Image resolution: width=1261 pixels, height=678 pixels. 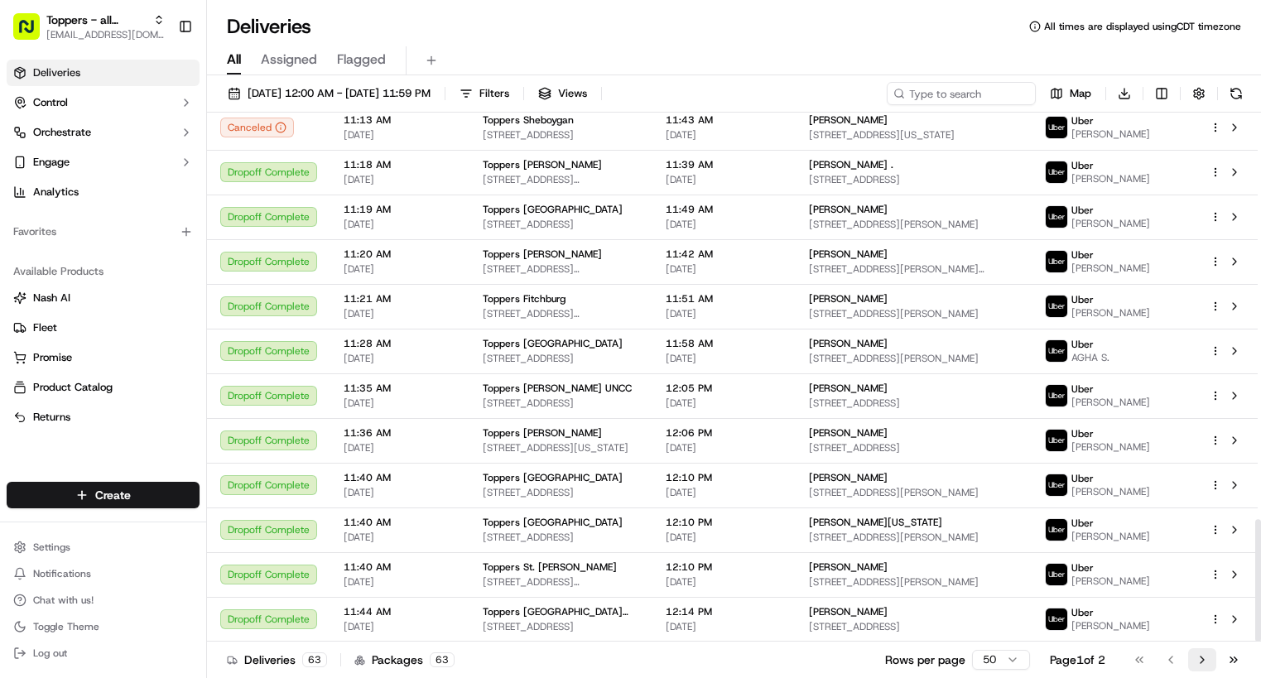 What do you see at coordinates (234, 60) in the screenshot?
I see `span: All` at bounding box center [234, 60].